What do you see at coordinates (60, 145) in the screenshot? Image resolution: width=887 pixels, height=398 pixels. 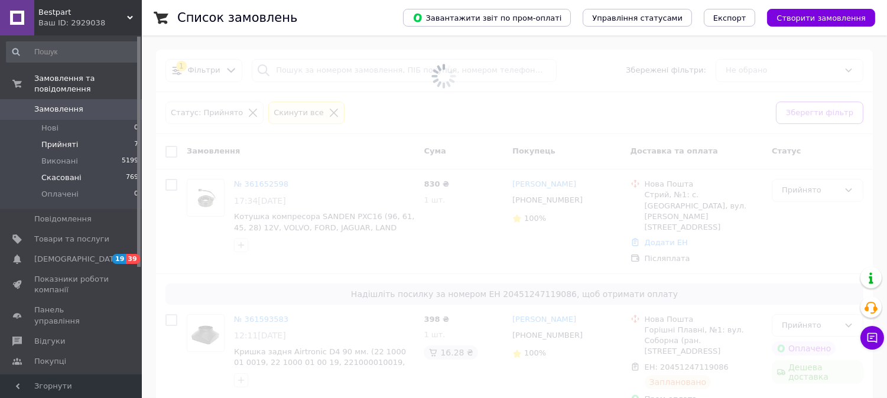 I see `span: Прийняті` at bounding box center [60, 145].